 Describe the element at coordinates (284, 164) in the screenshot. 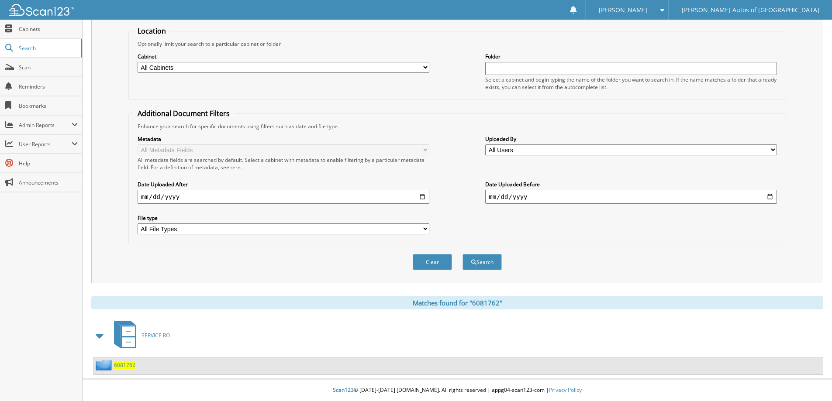

I see `div: All metadata fields are searched by default. Select a cabinet with metadata to enable filtering b...` at that location.